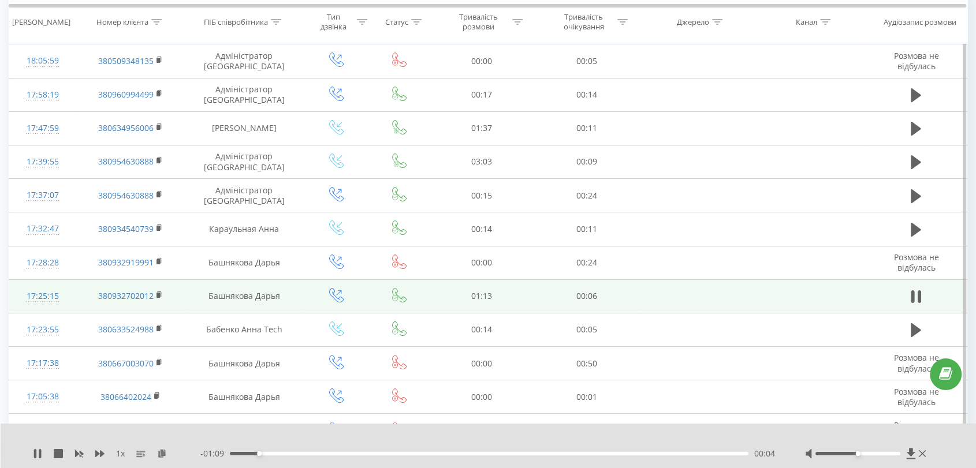 This screenshot has height=468, width=976. What do you see at coordinates (765, 454) in the screenshot?
I see `span: 00:04` at bounding box center [765, 454].